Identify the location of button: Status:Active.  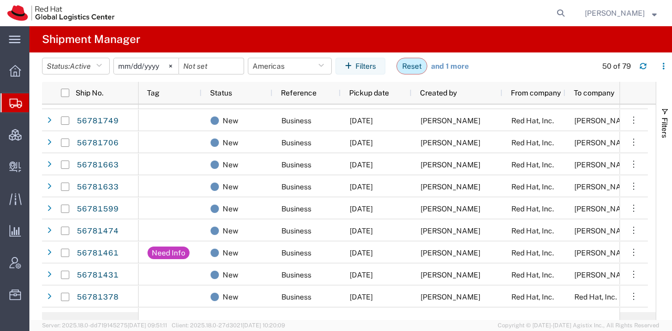
(76, 66).